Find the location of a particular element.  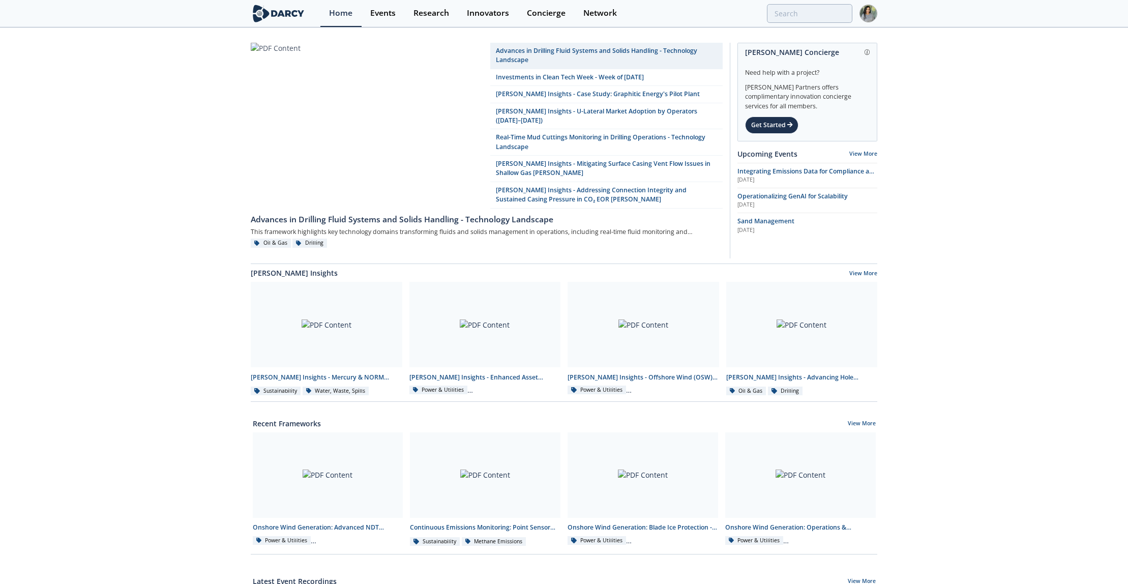

div: Home is located at coordinates (341, 13).